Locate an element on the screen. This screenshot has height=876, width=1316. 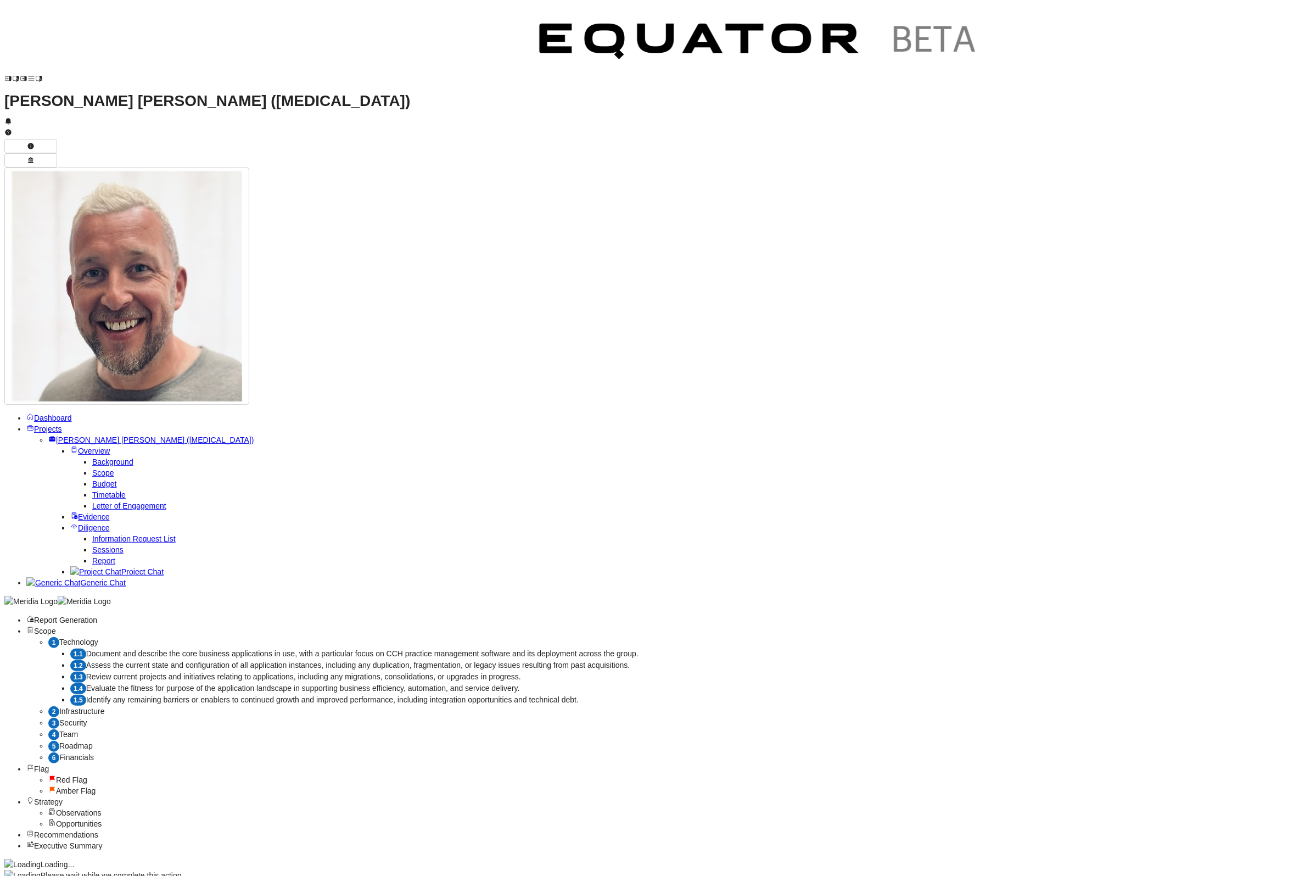
span: Financials is located at coordinates (76, 757).